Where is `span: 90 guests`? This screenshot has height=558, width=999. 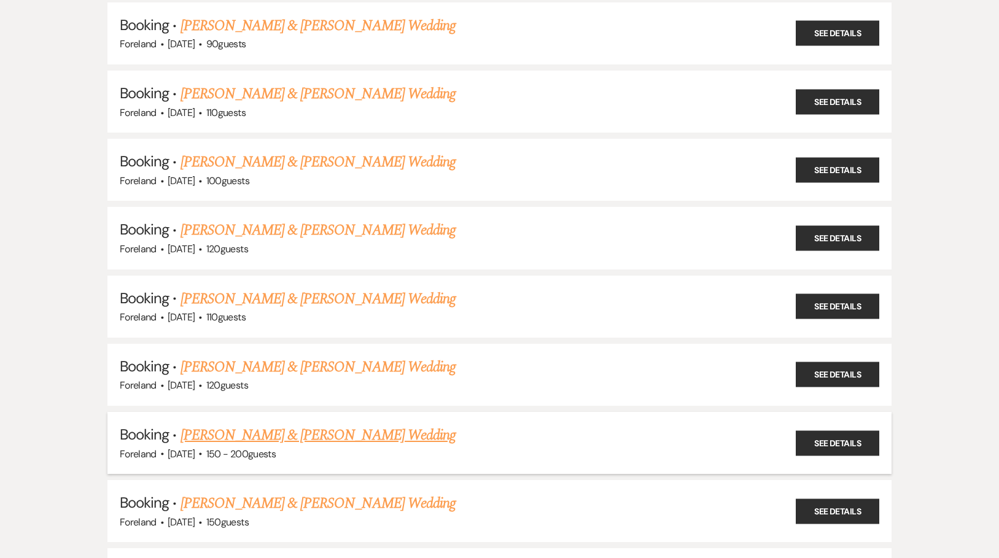 span: 90 guests is located at coordinates (226, 44).